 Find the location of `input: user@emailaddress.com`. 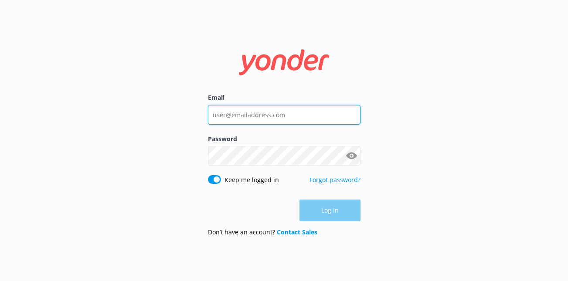

input: user@emailaddress.com is located at coordinates (284, 115).